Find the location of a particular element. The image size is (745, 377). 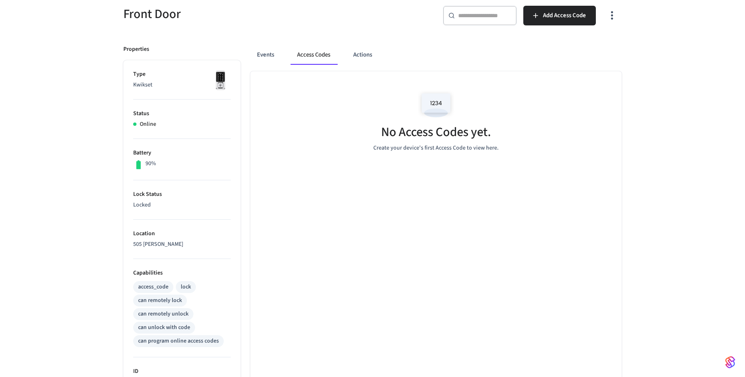

p: Location is located at coordinates (182, 234).